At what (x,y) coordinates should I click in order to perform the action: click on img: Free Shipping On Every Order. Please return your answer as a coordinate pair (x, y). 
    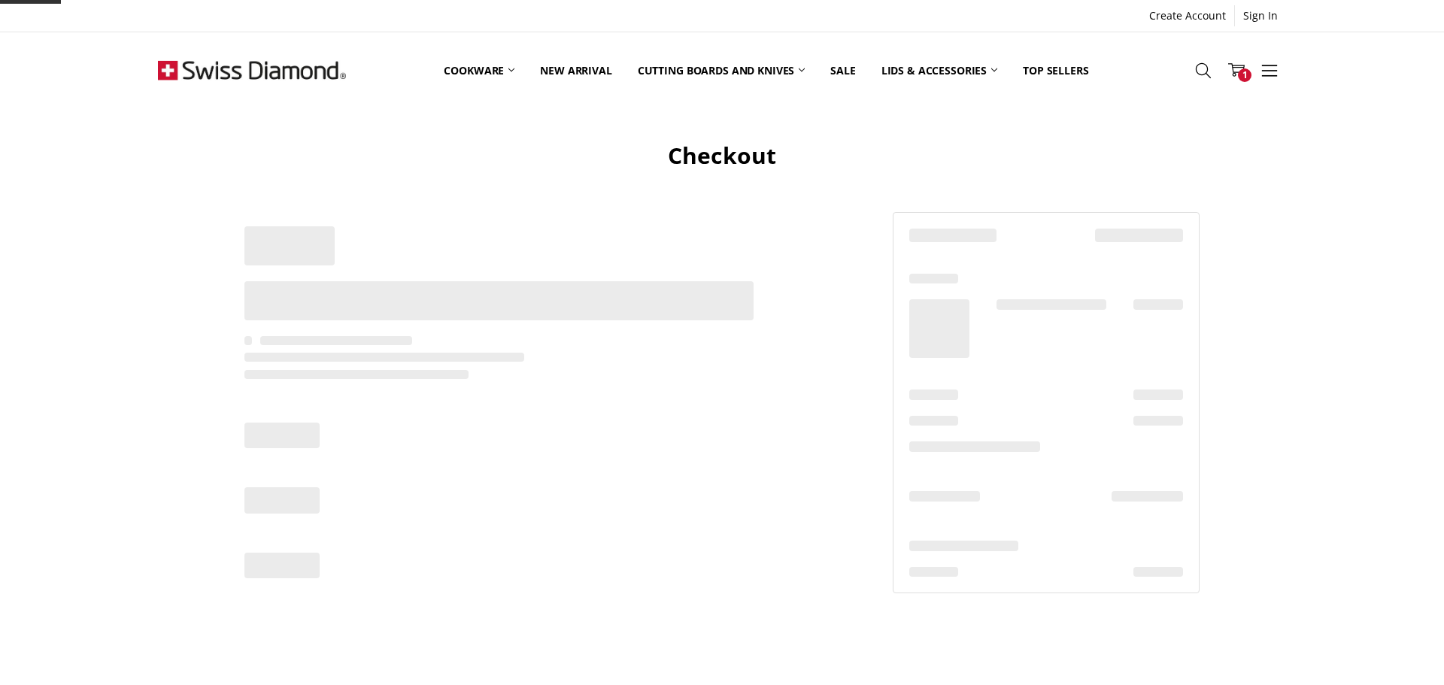
    Looking at the image, I should click on (252, 70).